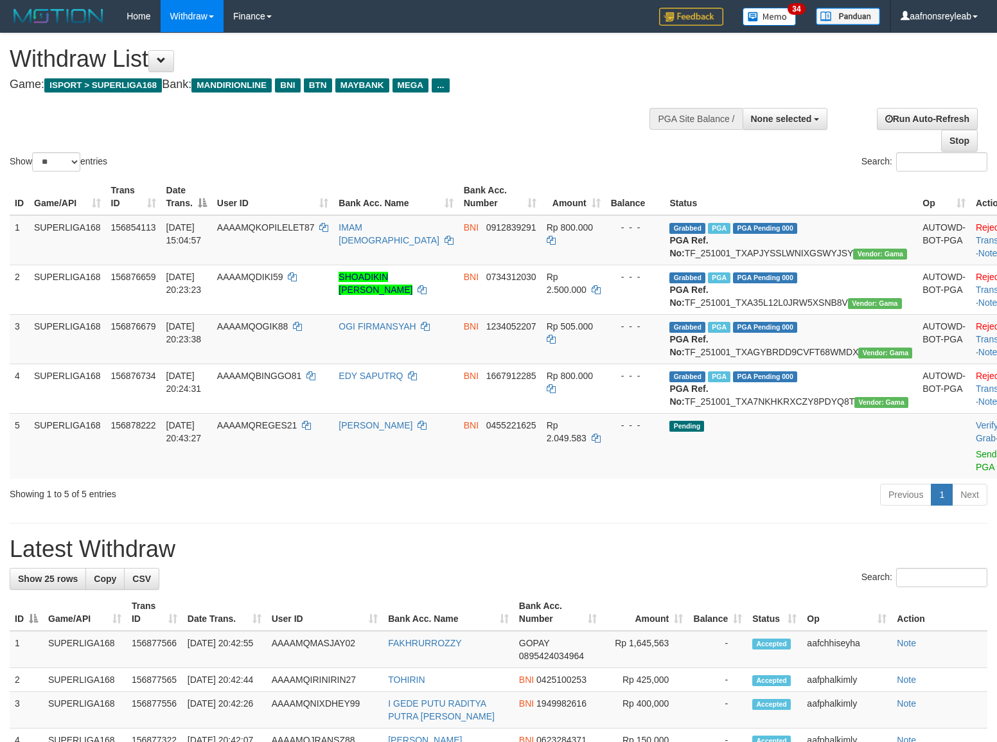 Image resolution: width=997 pixels, height=742 pixels. What do you see at coordinates (645, 680) in the screenshot?
I see `td: Rp 425,000` at bounding box center [645, 680].